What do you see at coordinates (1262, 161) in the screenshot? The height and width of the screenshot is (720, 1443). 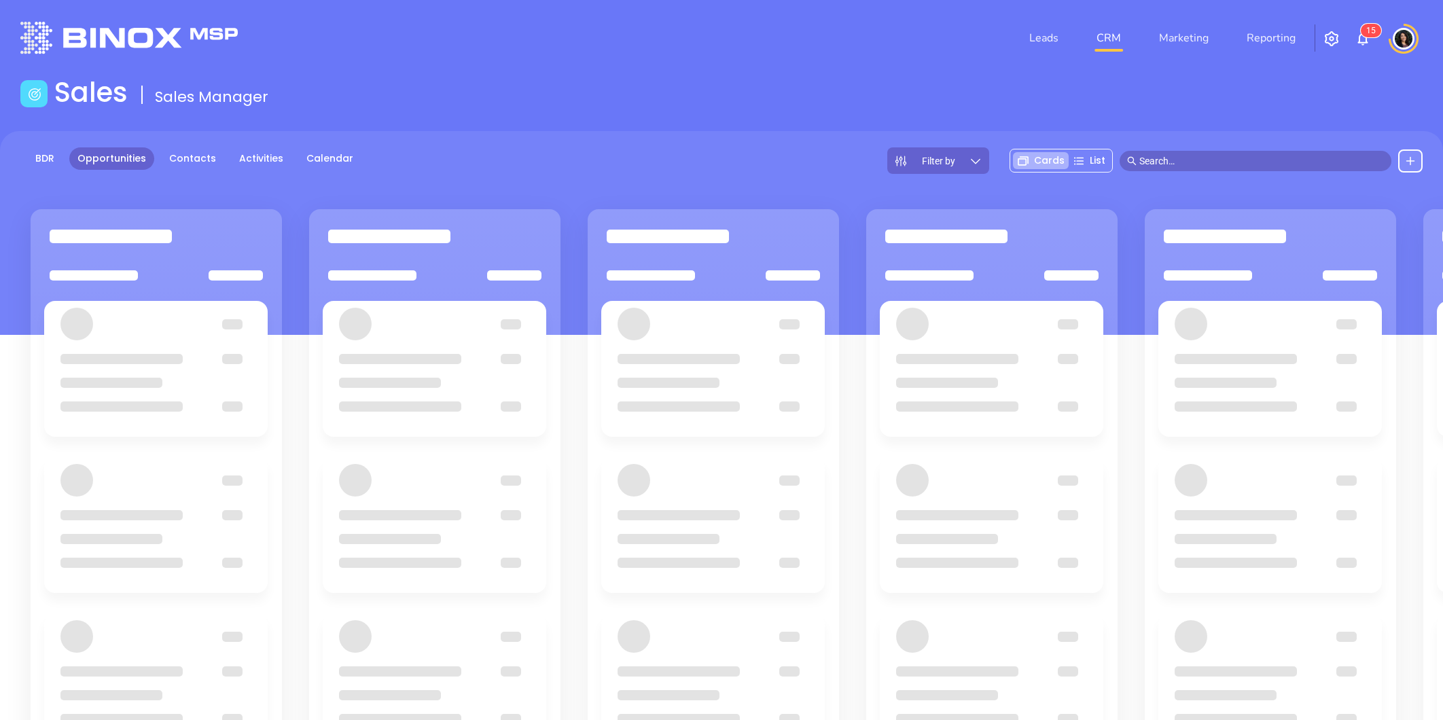 I see `input: Search…` at bounding box center [1262, 161].